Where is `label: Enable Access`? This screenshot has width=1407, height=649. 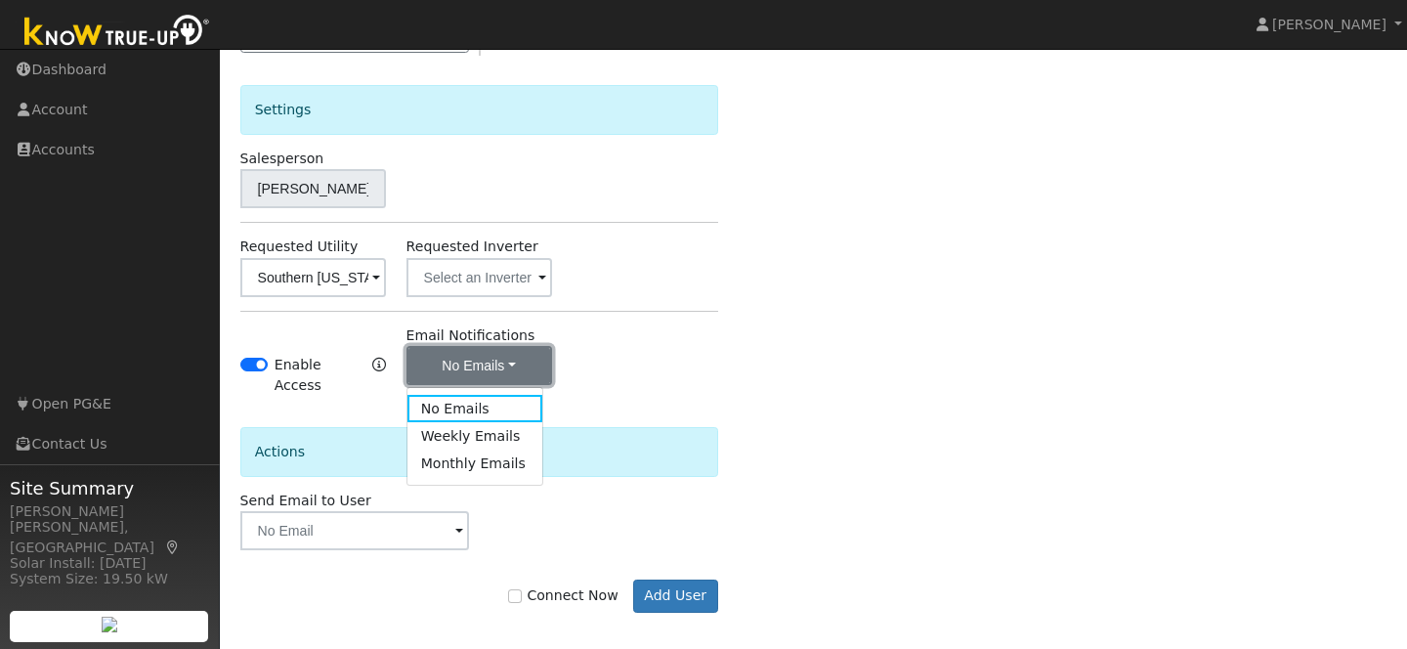
label: Enable Access is located at coordinates (321, 375).